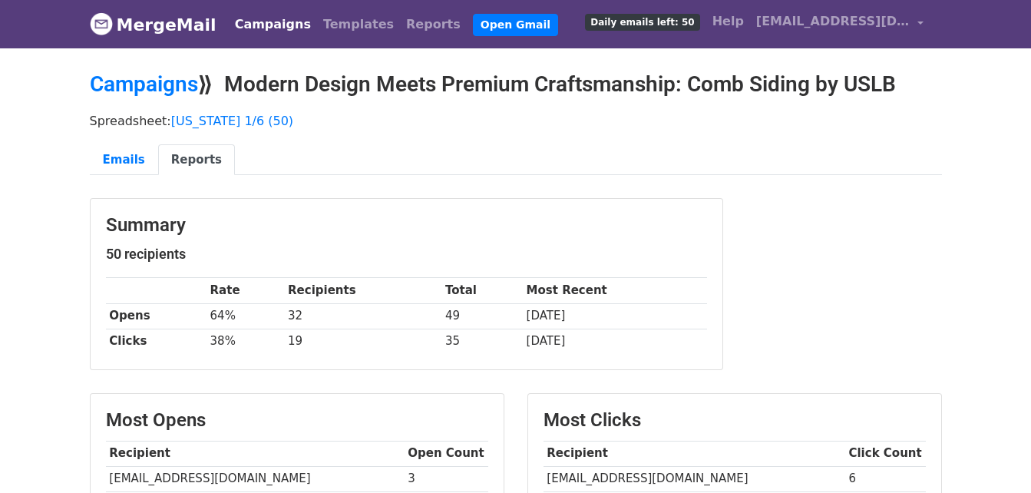  I want to click on td: 19, so click(362, 341).